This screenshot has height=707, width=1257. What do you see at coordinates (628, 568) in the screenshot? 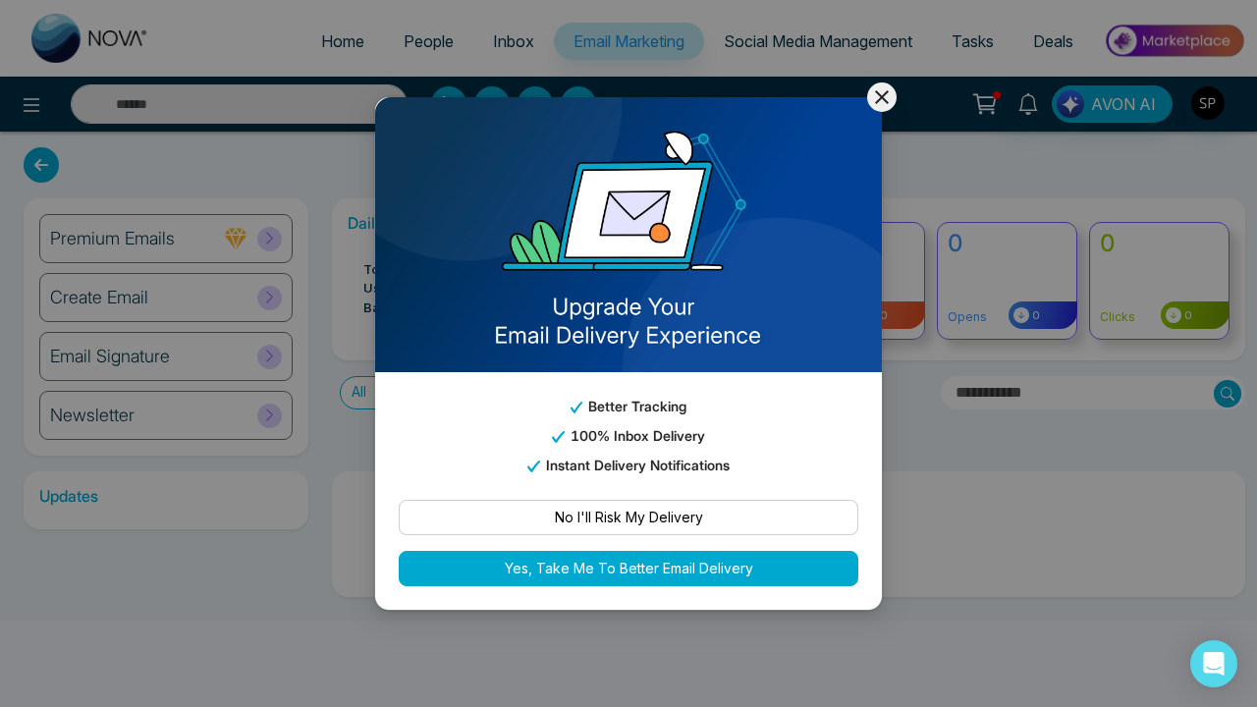
I see `button: Yes, Take Me To Better Email Delivery` at bounding box center [628, 568].